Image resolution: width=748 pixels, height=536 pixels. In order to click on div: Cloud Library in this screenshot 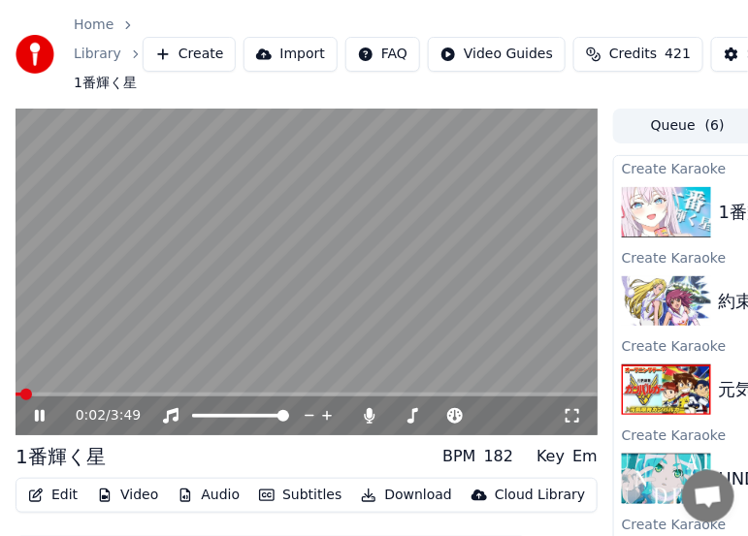, I will do `click(539, 496)`.